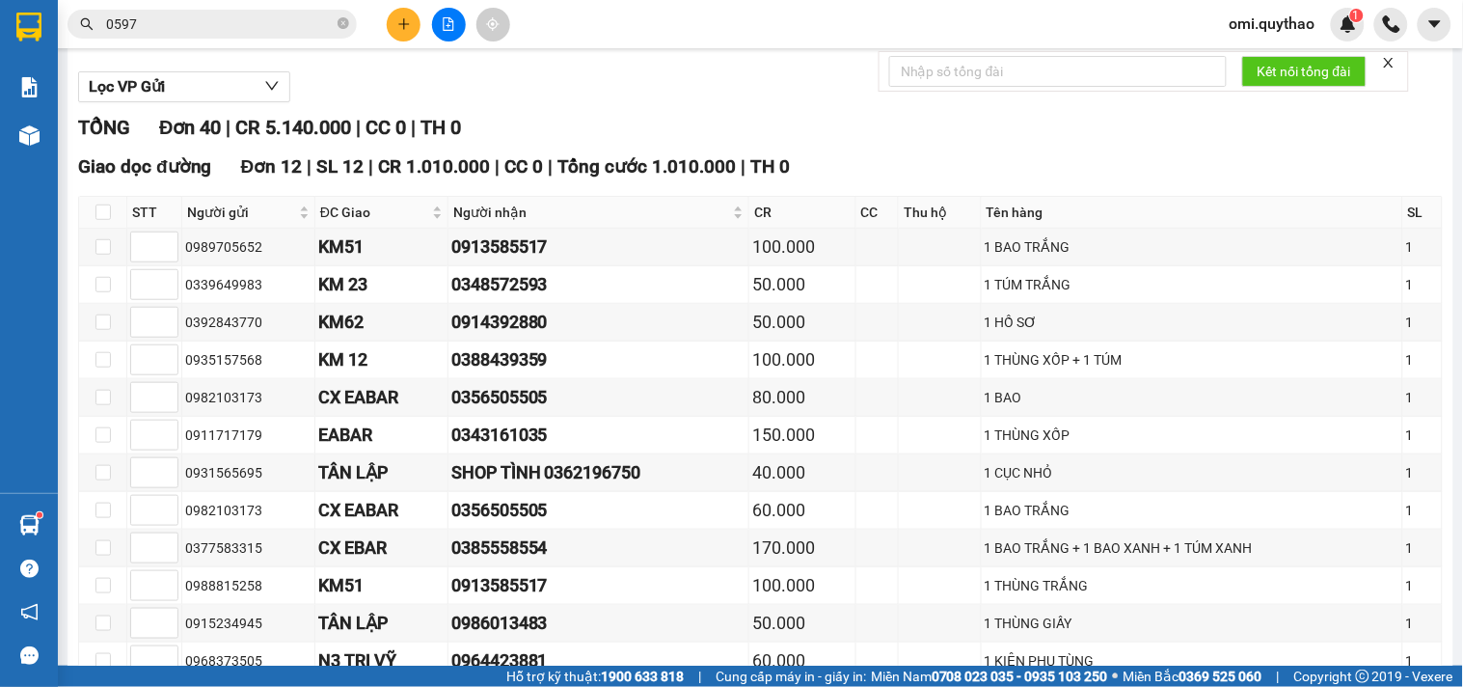  Describe the element at coordinates (1348, 24) in the screenshot. I see `img: icon-new-feature` at that location.